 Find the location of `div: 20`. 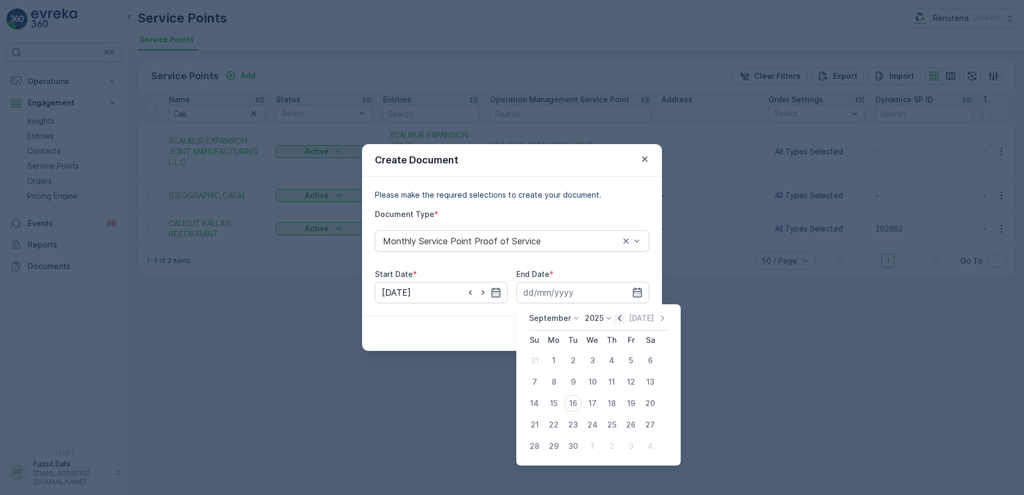

div: 20 is located at coordinates (650, 403).